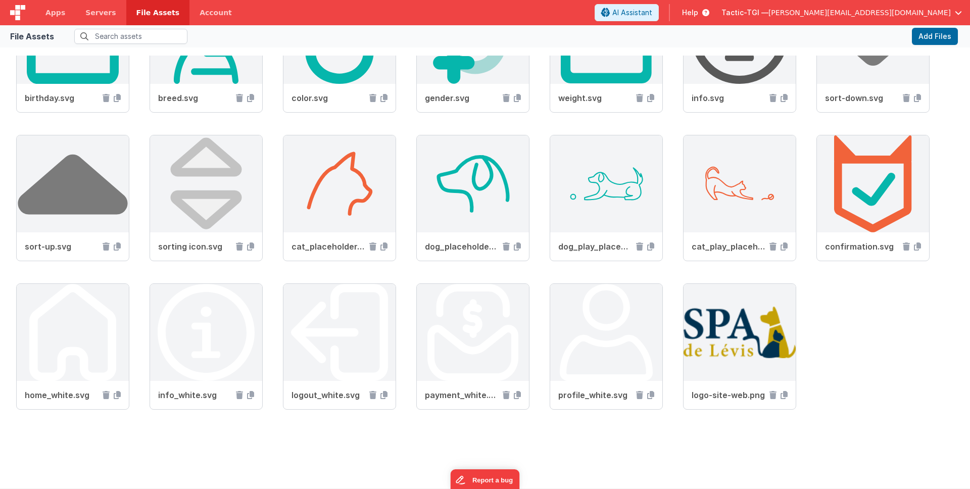 This screenshot has height=489, width=970. What do you see at coordinates (632, 13) in the screenshot?
I see `span: AI Assistant` at bounding box center [632, 13].